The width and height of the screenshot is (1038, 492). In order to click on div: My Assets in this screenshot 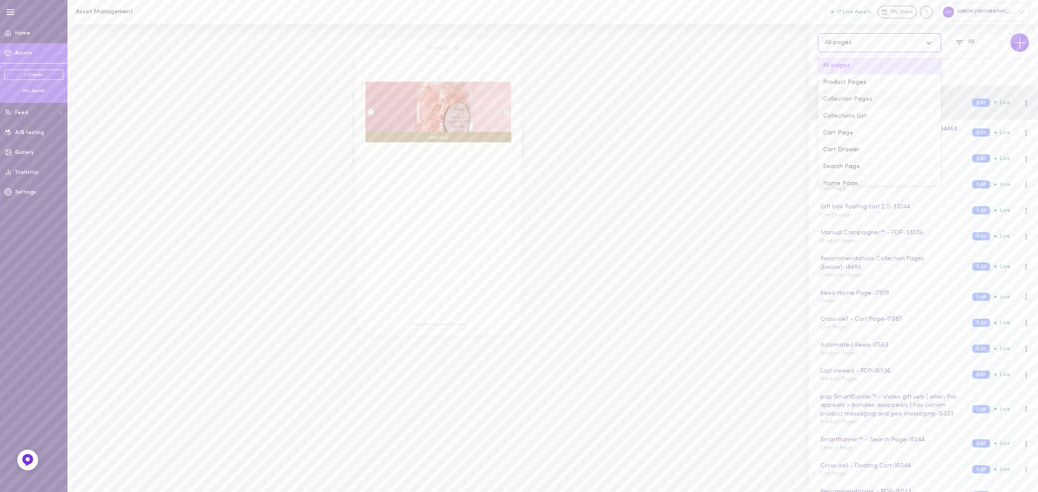, I will do `click(34, 91)`.